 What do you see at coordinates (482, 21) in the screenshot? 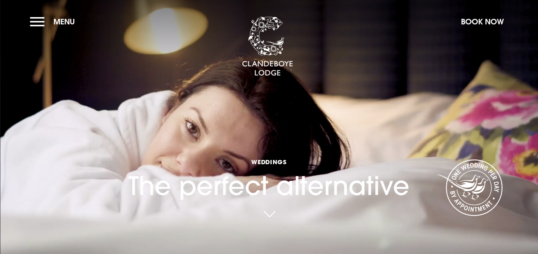
I see `button: Book Now` at bounding box center [482, 21].